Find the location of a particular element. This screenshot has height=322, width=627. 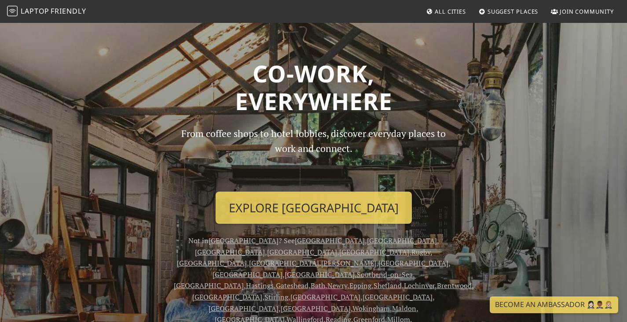

a: Brentwood is located at coordinates (454, 285).